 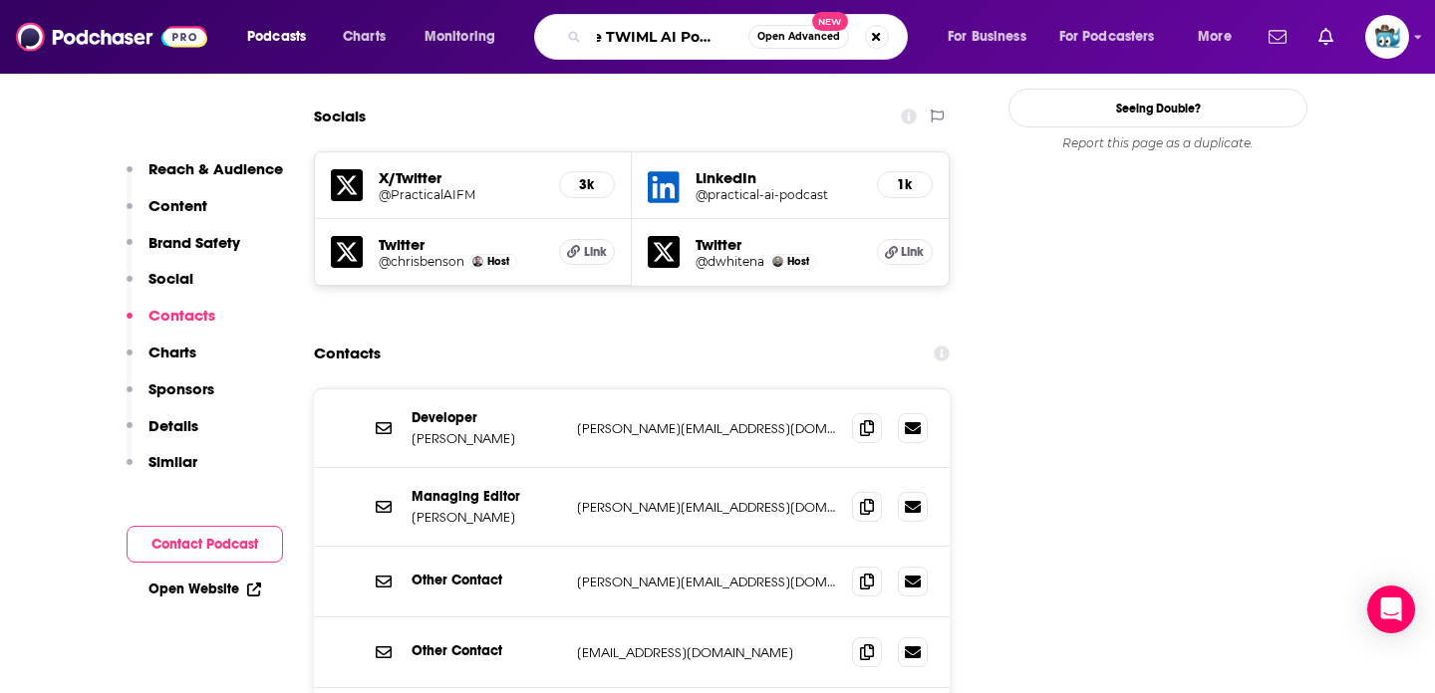 What do you see at coordinates (181, 389) in the screenshot?
I see `p: Sponsors` at bounding box center [181, 389].